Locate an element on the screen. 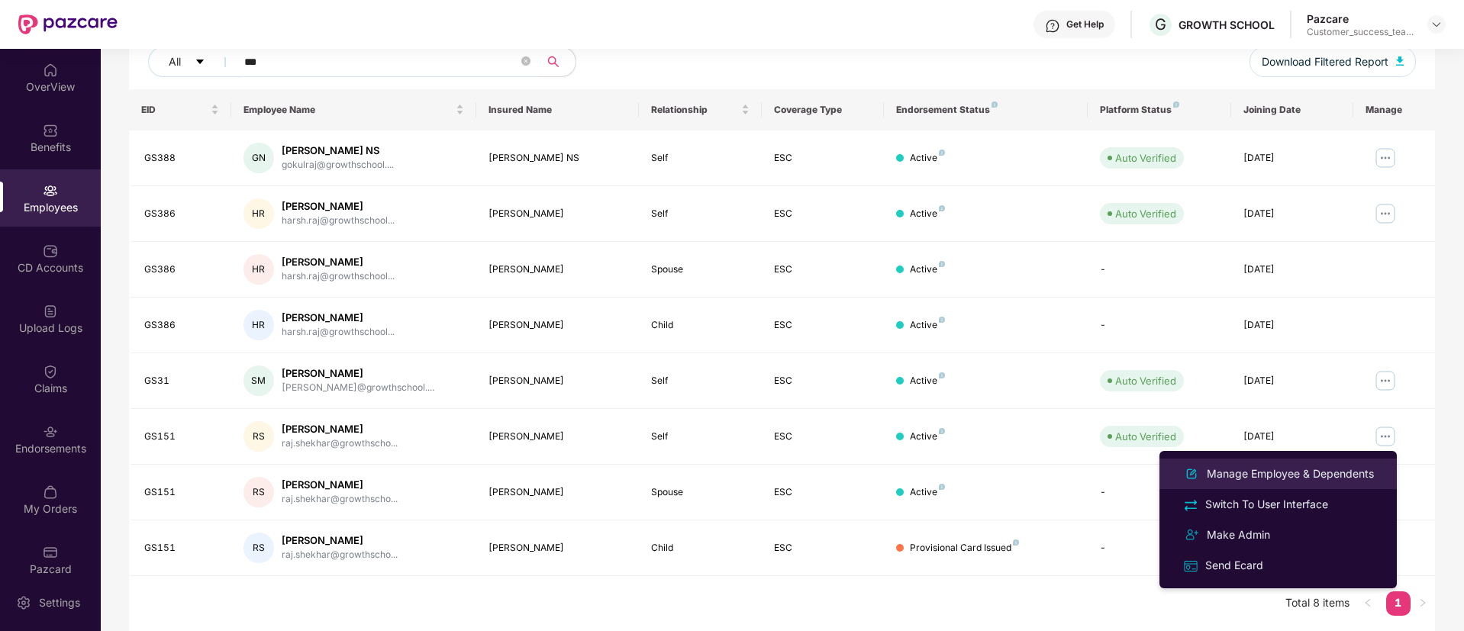  button: Allcaret-down is located at coordinates (195, 62).